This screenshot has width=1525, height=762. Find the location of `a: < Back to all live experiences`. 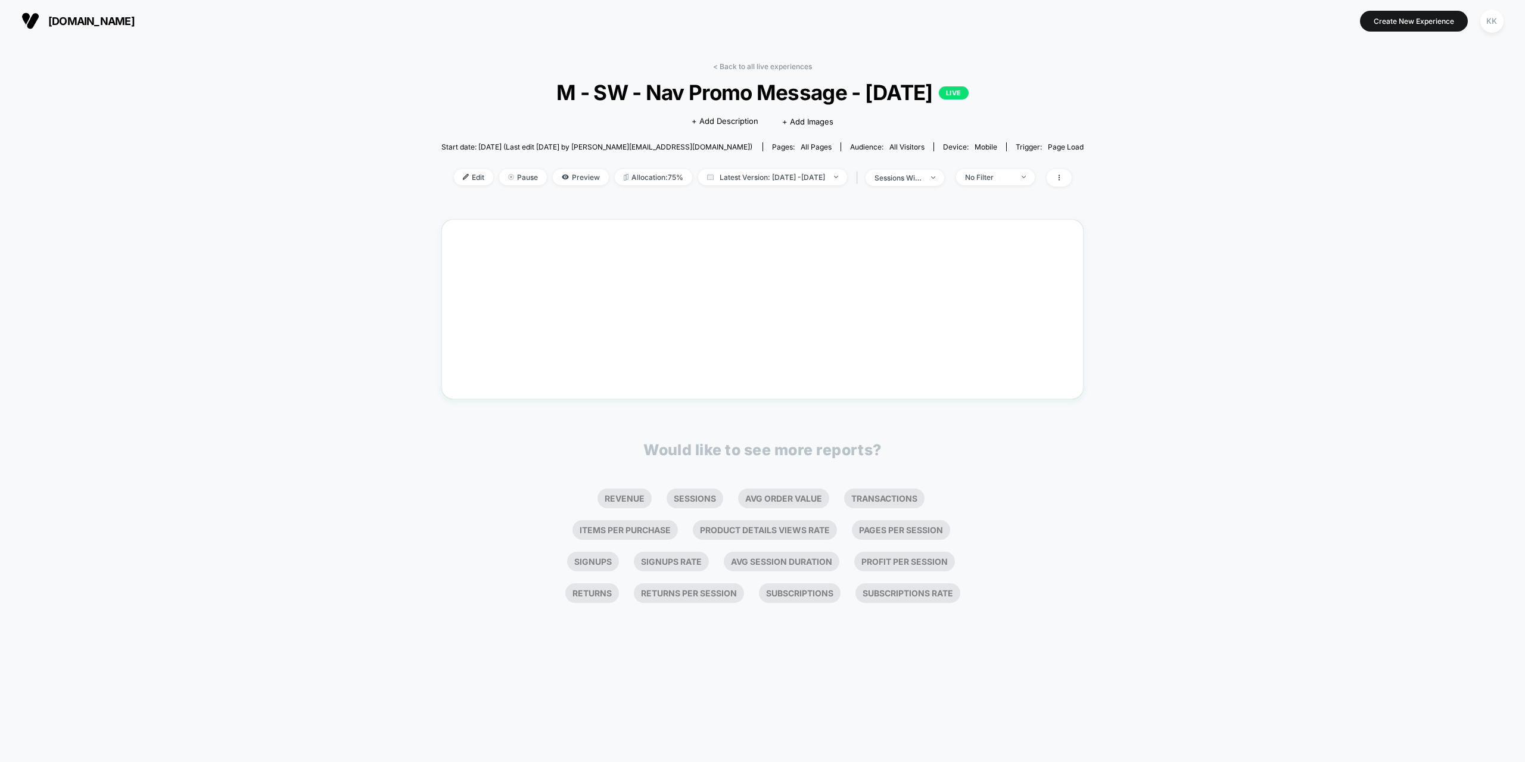

a: < Back to all live experiences is located at coordinates (762, 66).